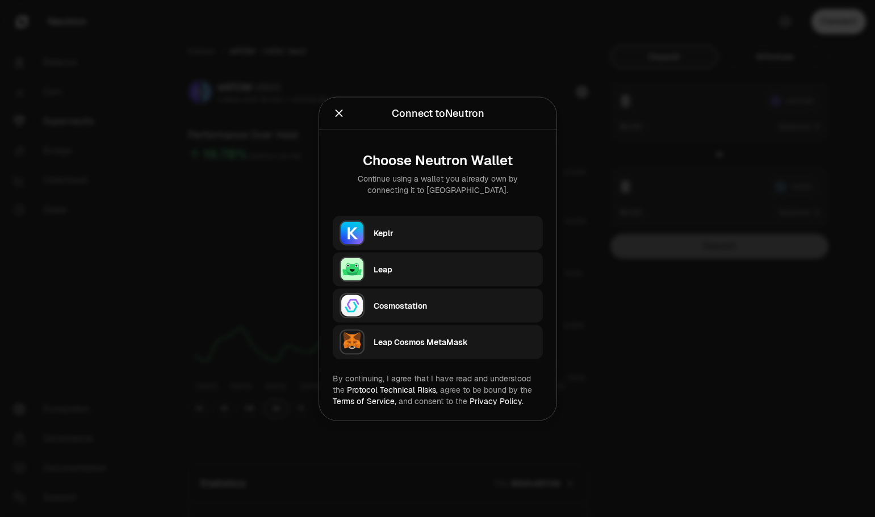 Image resolution: width=875 pixels, height=517 pixels. Describe the element at coordinates (438, 269) in the screenshot. I see `button: LeapLeap` at that location.